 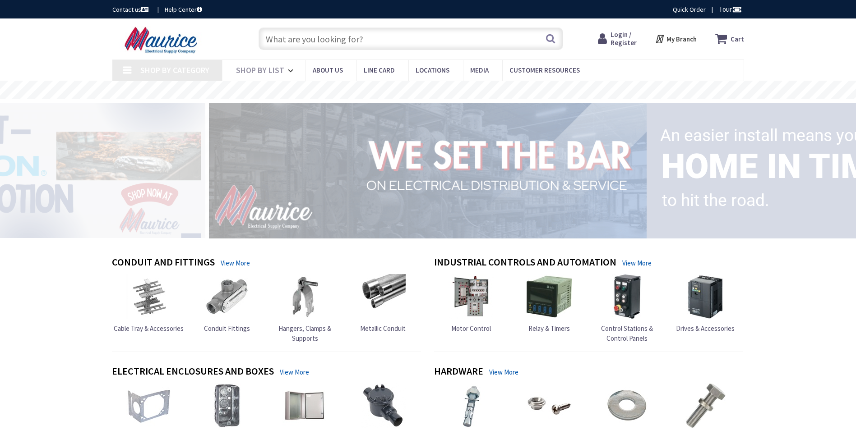 I want to click on a: Metallic Conduit Metallic Conduit, so click(x=382, y=304).